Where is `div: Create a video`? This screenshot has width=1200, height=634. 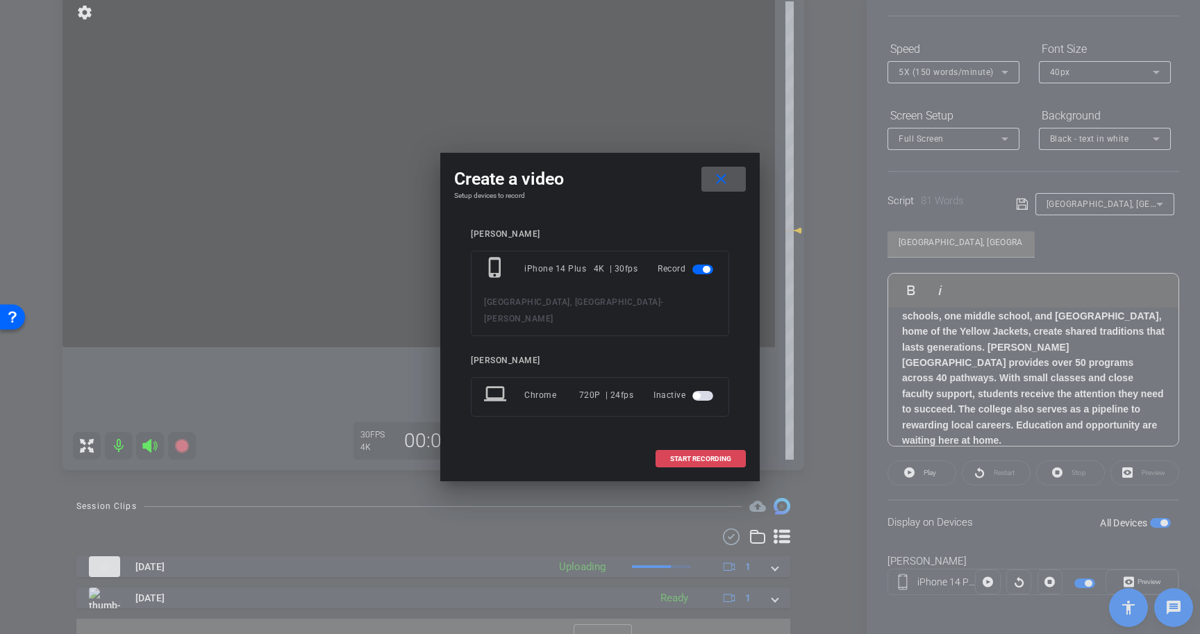 div: Create a video is located at coordinates (600, 179).